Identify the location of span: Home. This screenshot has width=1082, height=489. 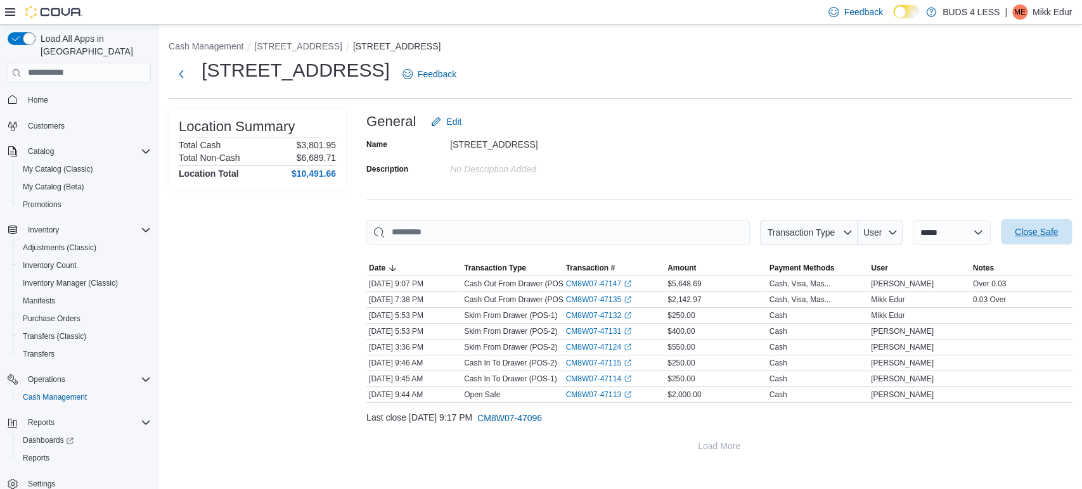
(38, 100).